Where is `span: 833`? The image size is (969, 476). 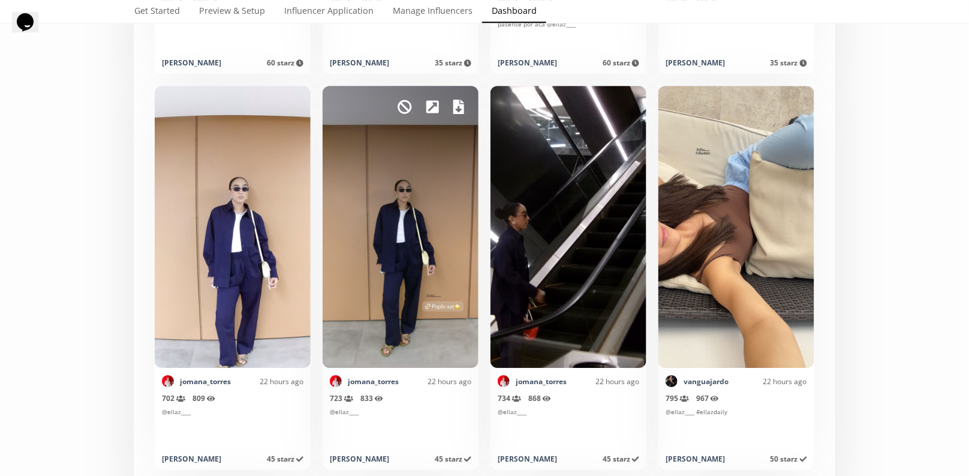 span: 833 is located at coordinates (372, 398).